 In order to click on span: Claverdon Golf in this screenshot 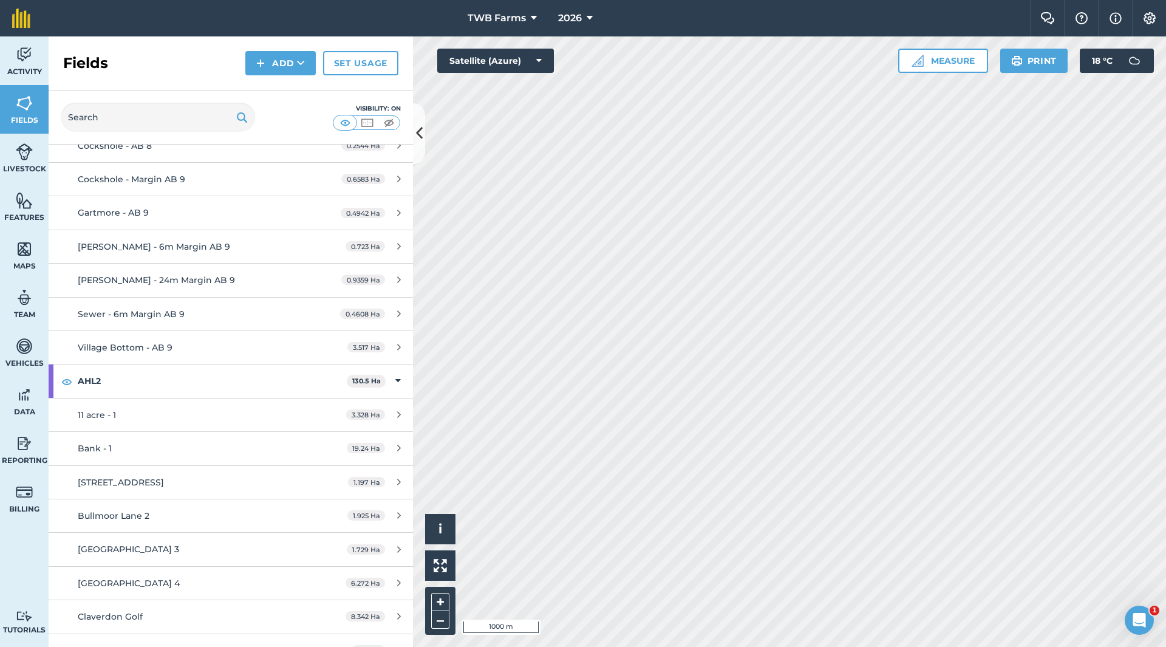, I will do `click(110, 616)`.